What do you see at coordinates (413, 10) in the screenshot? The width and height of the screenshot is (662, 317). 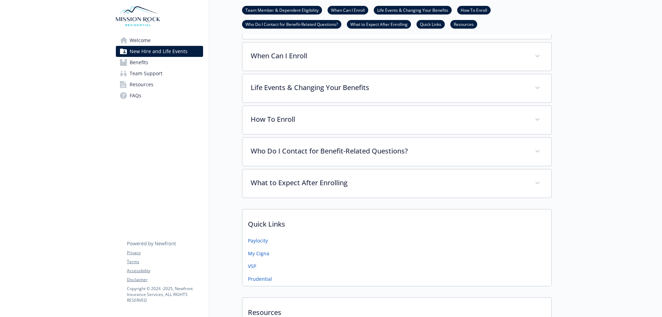 I see `a: Life Events & Changing Your Benefits` at bounding box center [413, 10].